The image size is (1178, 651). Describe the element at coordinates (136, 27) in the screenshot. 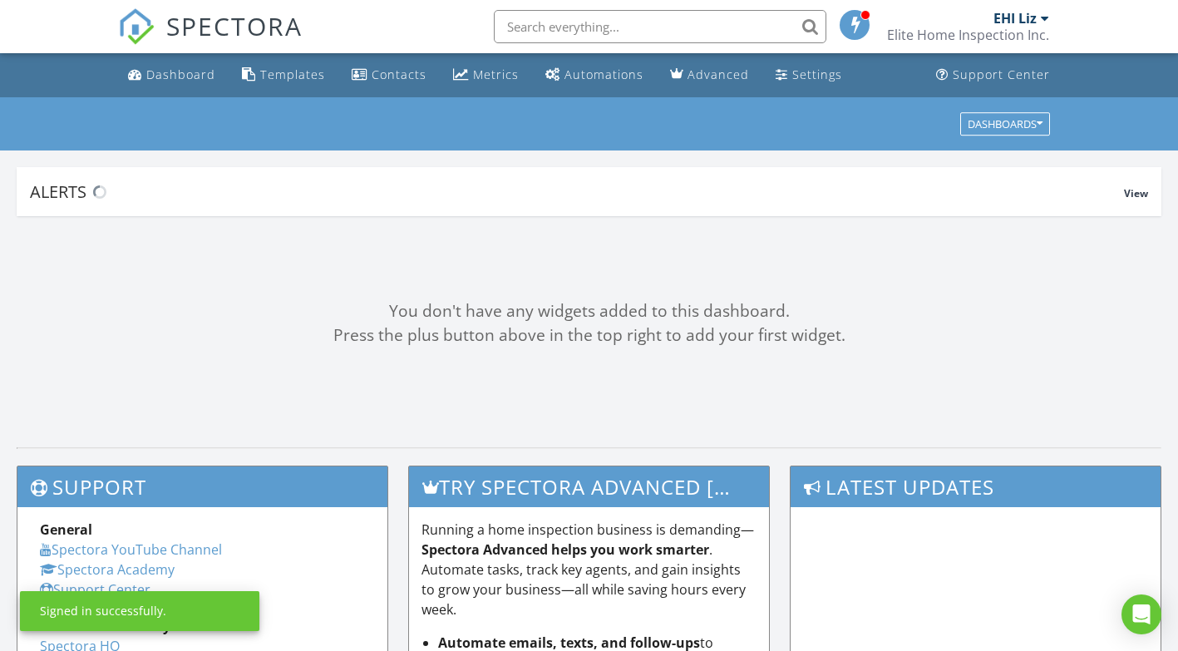

I see `img: The Best Home Inspection Software - Spectora` at that location.